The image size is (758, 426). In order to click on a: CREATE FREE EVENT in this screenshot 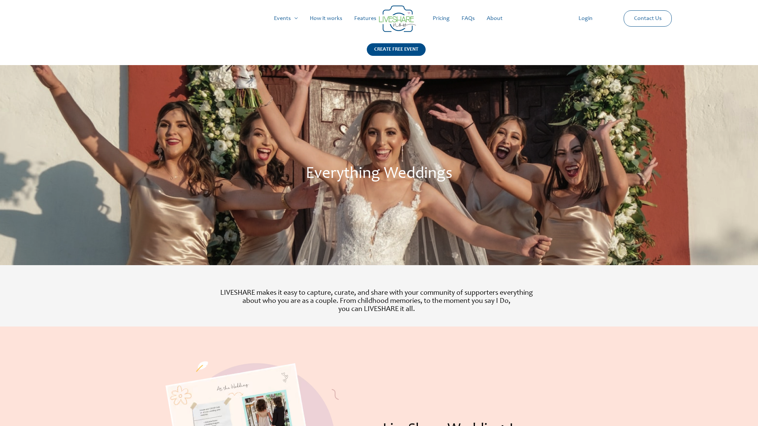, I will do `click(396, 54)`.